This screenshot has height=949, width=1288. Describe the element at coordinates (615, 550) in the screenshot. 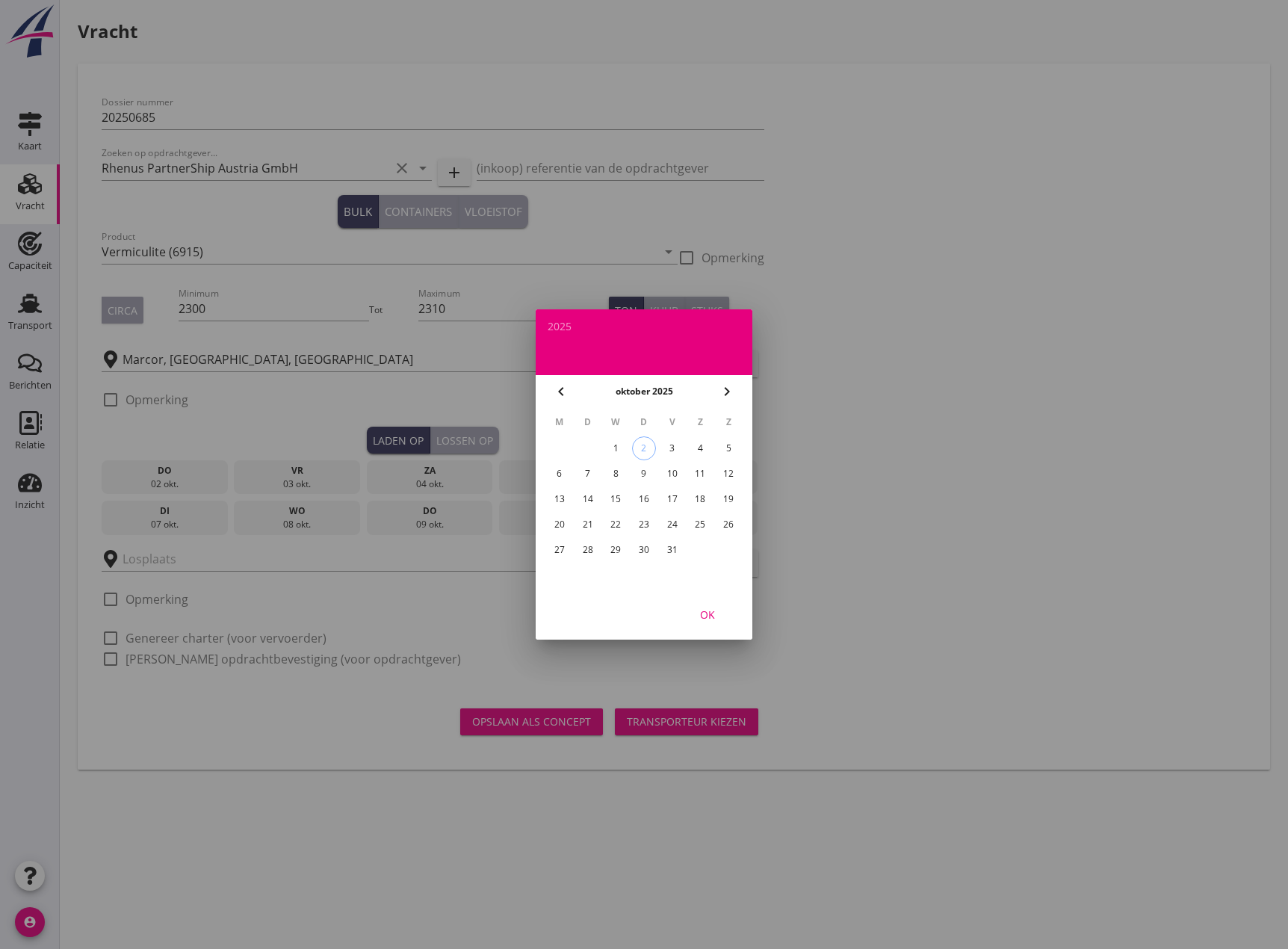

I see `button: 29` at that location.